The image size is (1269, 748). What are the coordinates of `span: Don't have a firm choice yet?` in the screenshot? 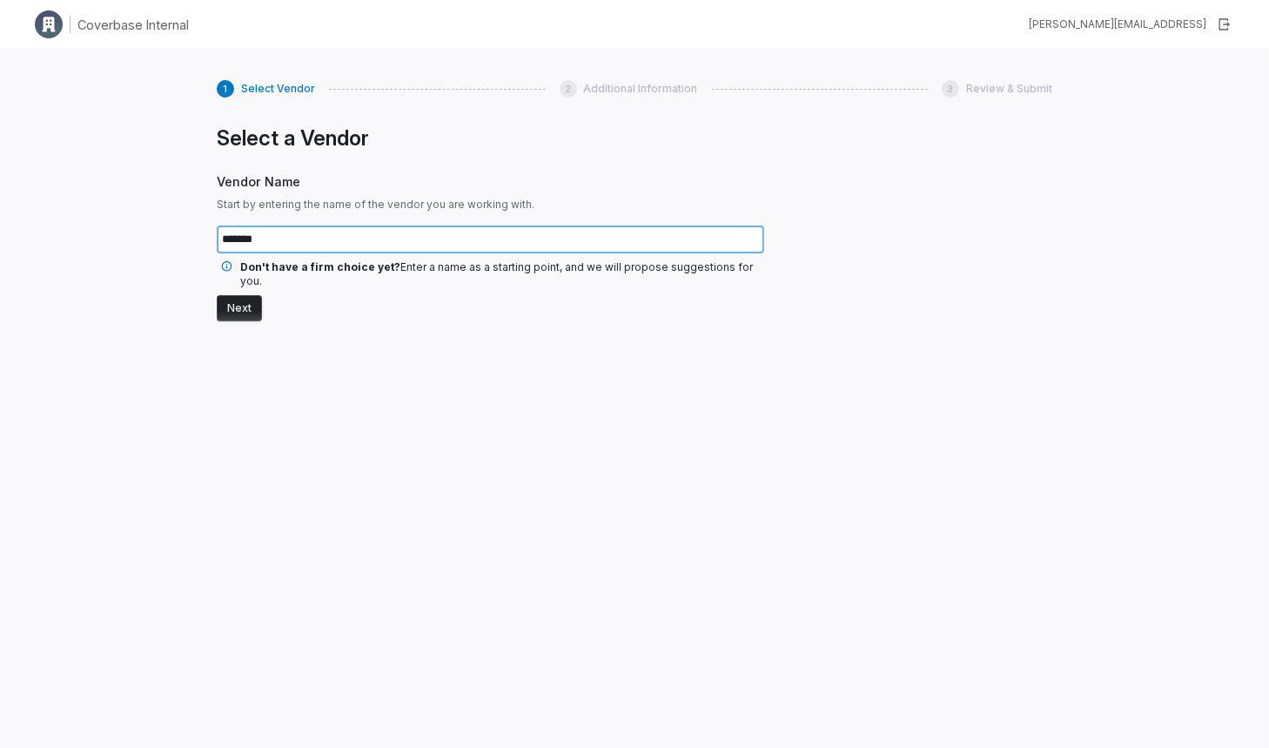 It's located at (320, 266).